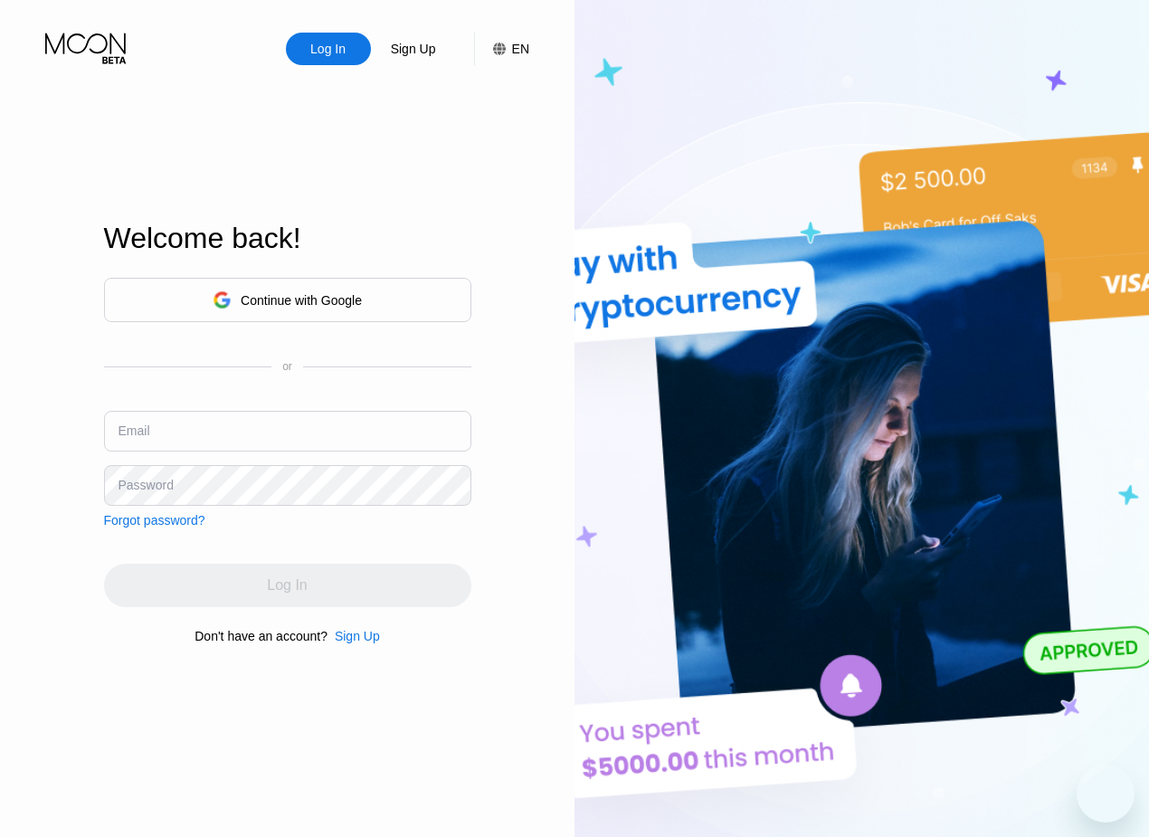 This screenshot has width=1149, height=837. Describe the element at coordinates (134, 431) in the screenshot. I see `div: Email` at that location.